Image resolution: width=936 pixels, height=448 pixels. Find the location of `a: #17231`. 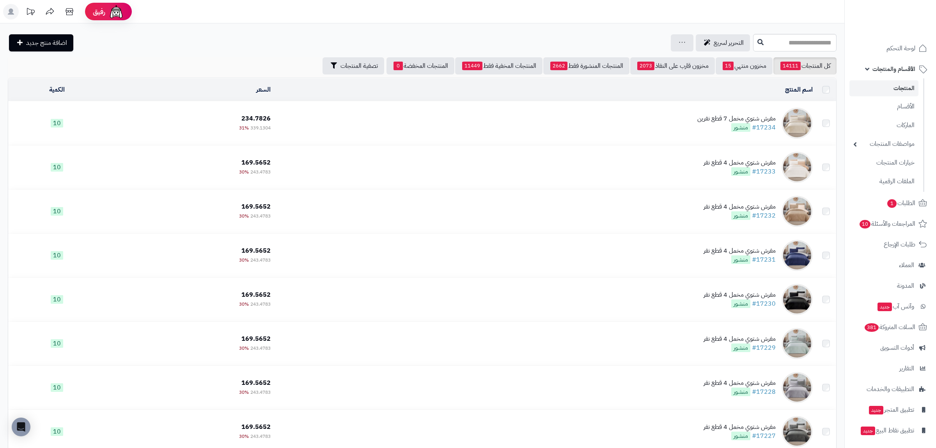

a: #17231 is located at coordinates (763, 260).